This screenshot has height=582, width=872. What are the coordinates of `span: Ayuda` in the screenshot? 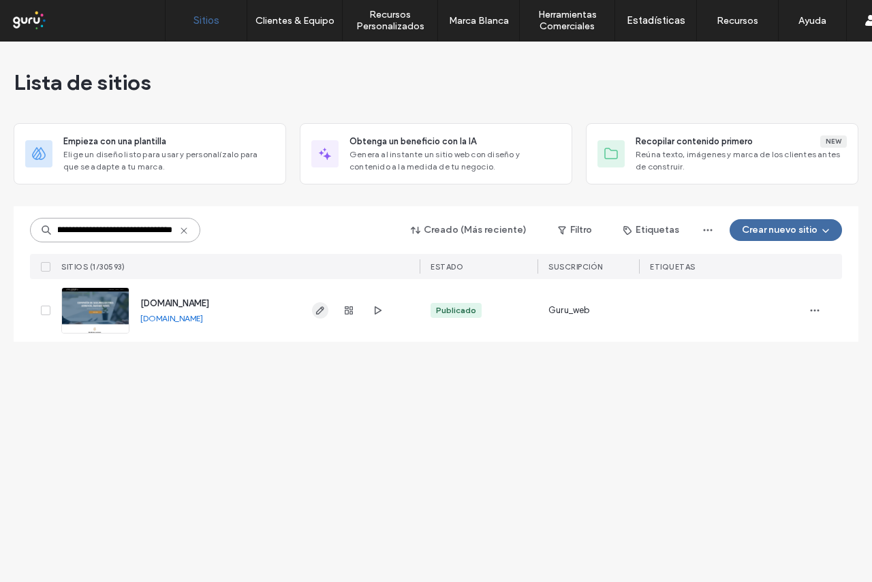 It's located at (48, 16).